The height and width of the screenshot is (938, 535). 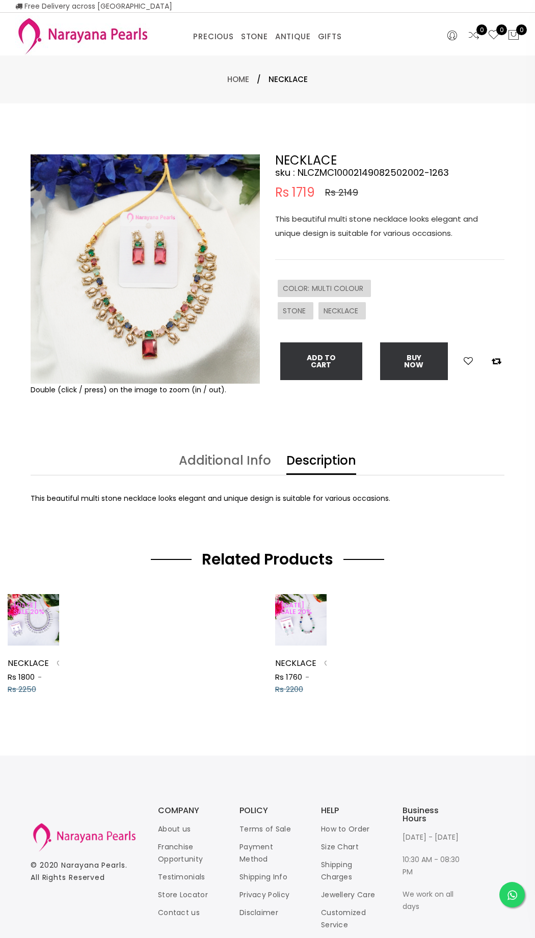 I want to click on p: We work on all days, so click(x=433, y=900).